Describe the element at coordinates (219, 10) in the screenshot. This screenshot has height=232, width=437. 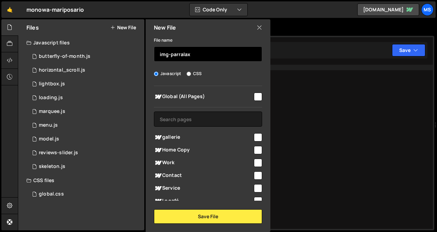
I see `button: Code Only` at that location.